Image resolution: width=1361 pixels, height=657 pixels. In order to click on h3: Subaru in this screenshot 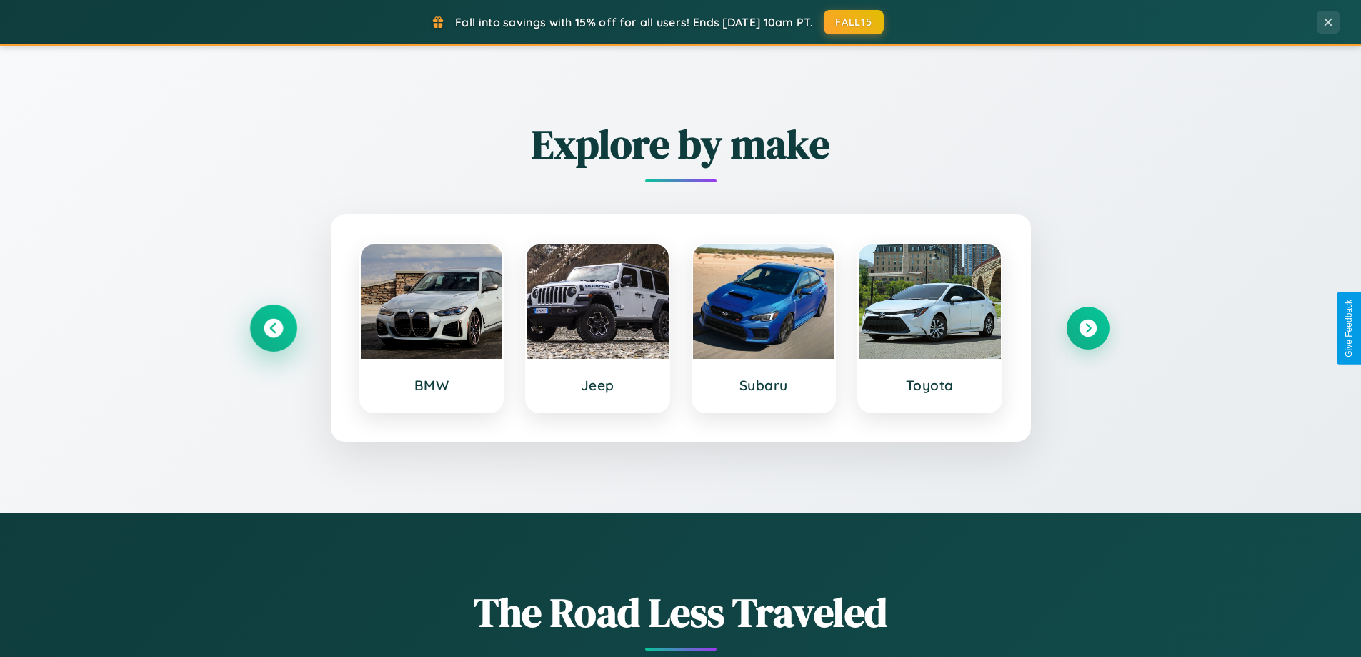, I will do `click(764, 385)`.